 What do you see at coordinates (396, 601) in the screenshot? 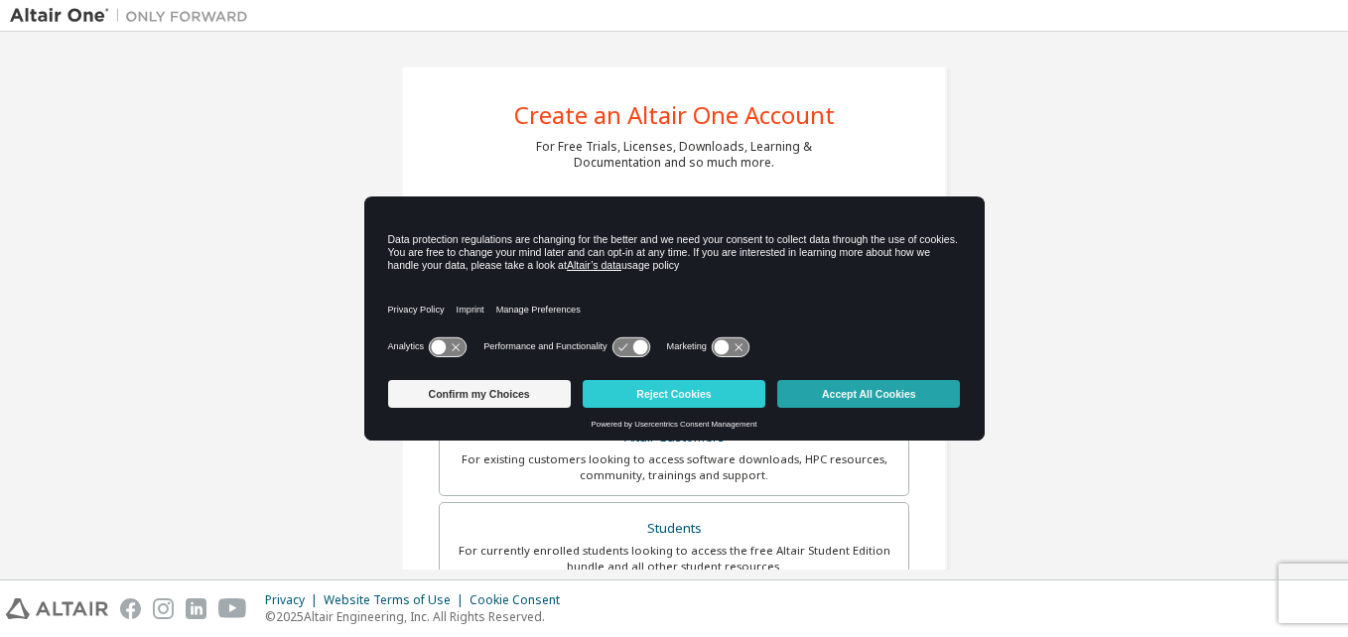
I see `div: Website Terms of Use` at bounding box center [396, 601].